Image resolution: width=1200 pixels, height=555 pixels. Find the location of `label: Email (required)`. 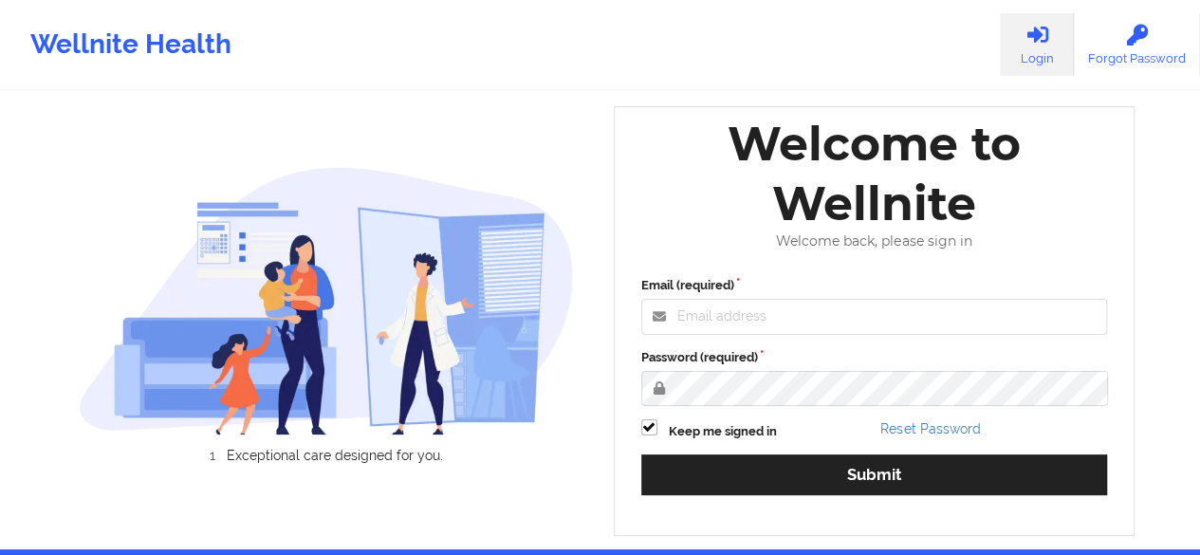

label: Email (required) is located at coordinates (874, 285).